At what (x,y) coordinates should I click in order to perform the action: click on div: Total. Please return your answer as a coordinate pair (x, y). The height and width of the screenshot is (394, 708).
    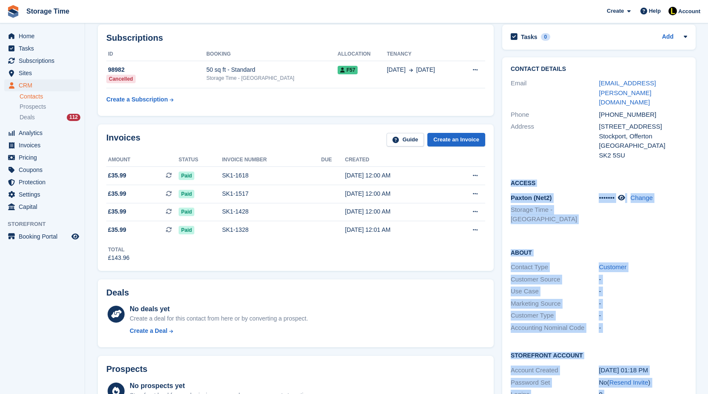
    Looking at the image, I should click on (119, 250).